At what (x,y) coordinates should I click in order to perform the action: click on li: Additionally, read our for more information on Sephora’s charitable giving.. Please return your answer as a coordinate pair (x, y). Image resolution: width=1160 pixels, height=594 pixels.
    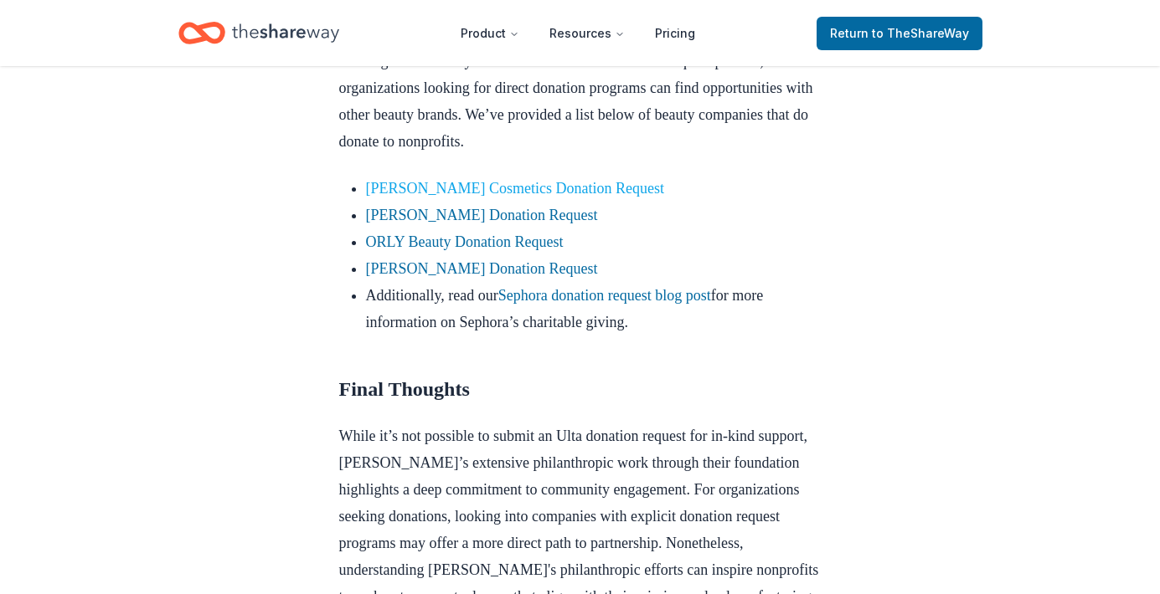
    Looking at the image, I should click on (594, 309).